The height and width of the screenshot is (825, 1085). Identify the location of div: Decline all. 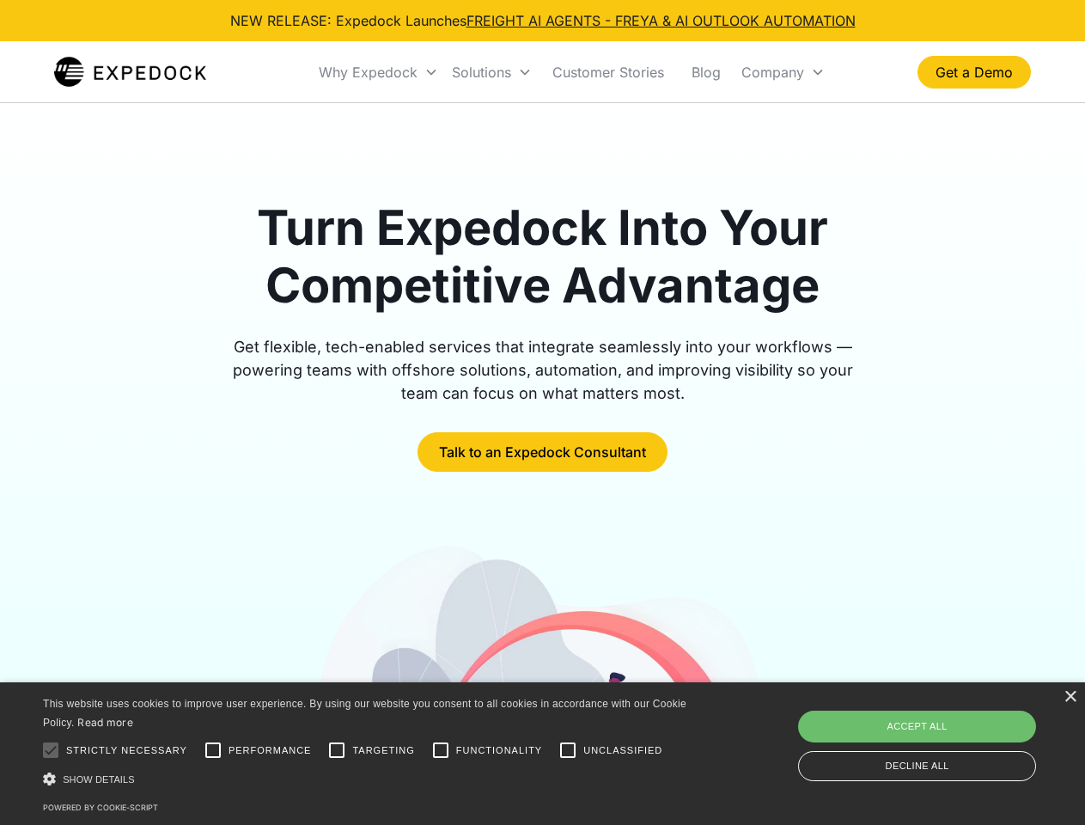
(917, 765).